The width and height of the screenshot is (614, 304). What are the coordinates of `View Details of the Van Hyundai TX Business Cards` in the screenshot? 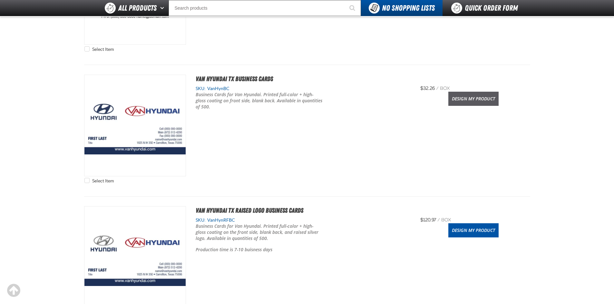 It's located at (135, 126).